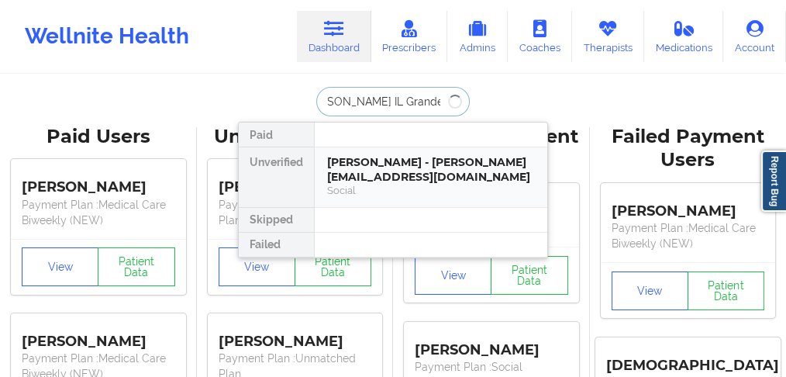 This screenshot has height=377, width=786. Describe the element at coordinates (774, 181) in the screenshot. I see `a: Report Bug` at that location.